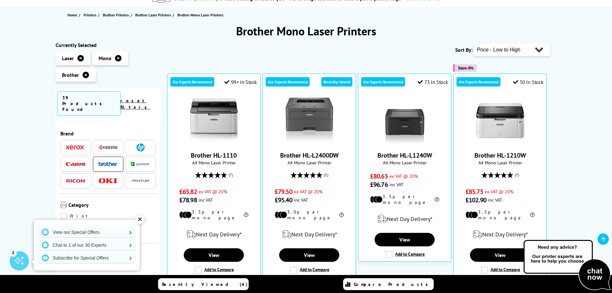 The height and width of the screenshot is (293, 612). I want to click on img: Brother HL-1110, so click(214, 120).